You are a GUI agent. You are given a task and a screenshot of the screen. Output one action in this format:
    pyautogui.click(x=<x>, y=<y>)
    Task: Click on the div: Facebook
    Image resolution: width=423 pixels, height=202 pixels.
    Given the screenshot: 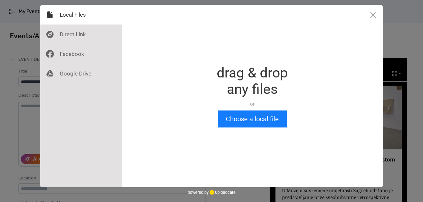 What is the action you would take?
    pyautogui.click(x=81, y=54)
    